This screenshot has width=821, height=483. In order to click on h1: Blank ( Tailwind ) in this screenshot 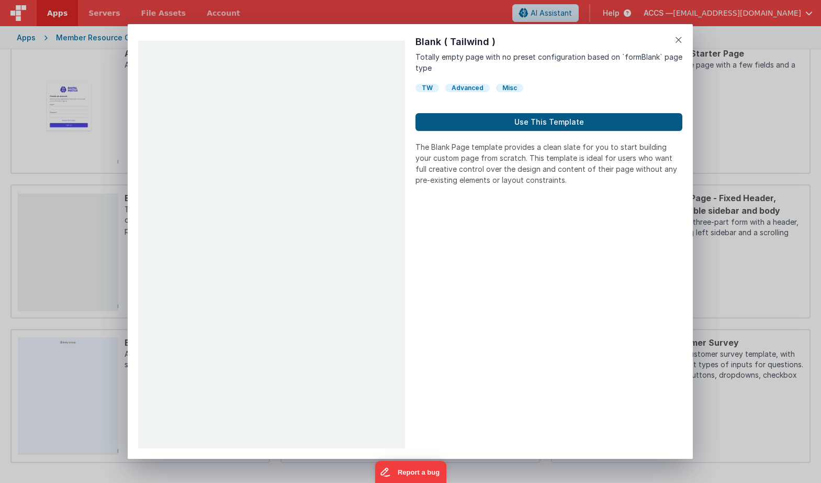, I will do `click(549, 42)`.